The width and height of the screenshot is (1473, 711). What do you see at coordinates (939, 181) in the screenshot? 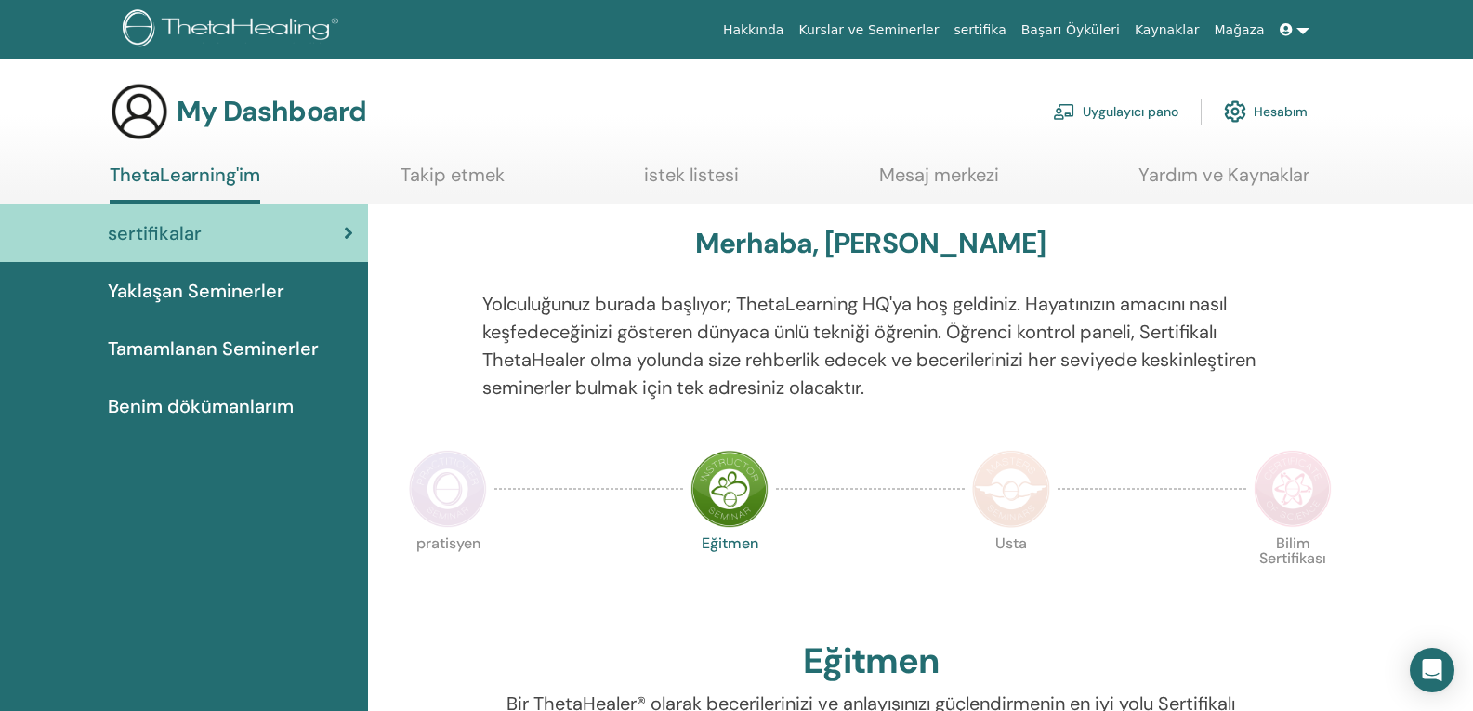
I see `a: Mesaj merkezi` at bounding box center [939, 181].